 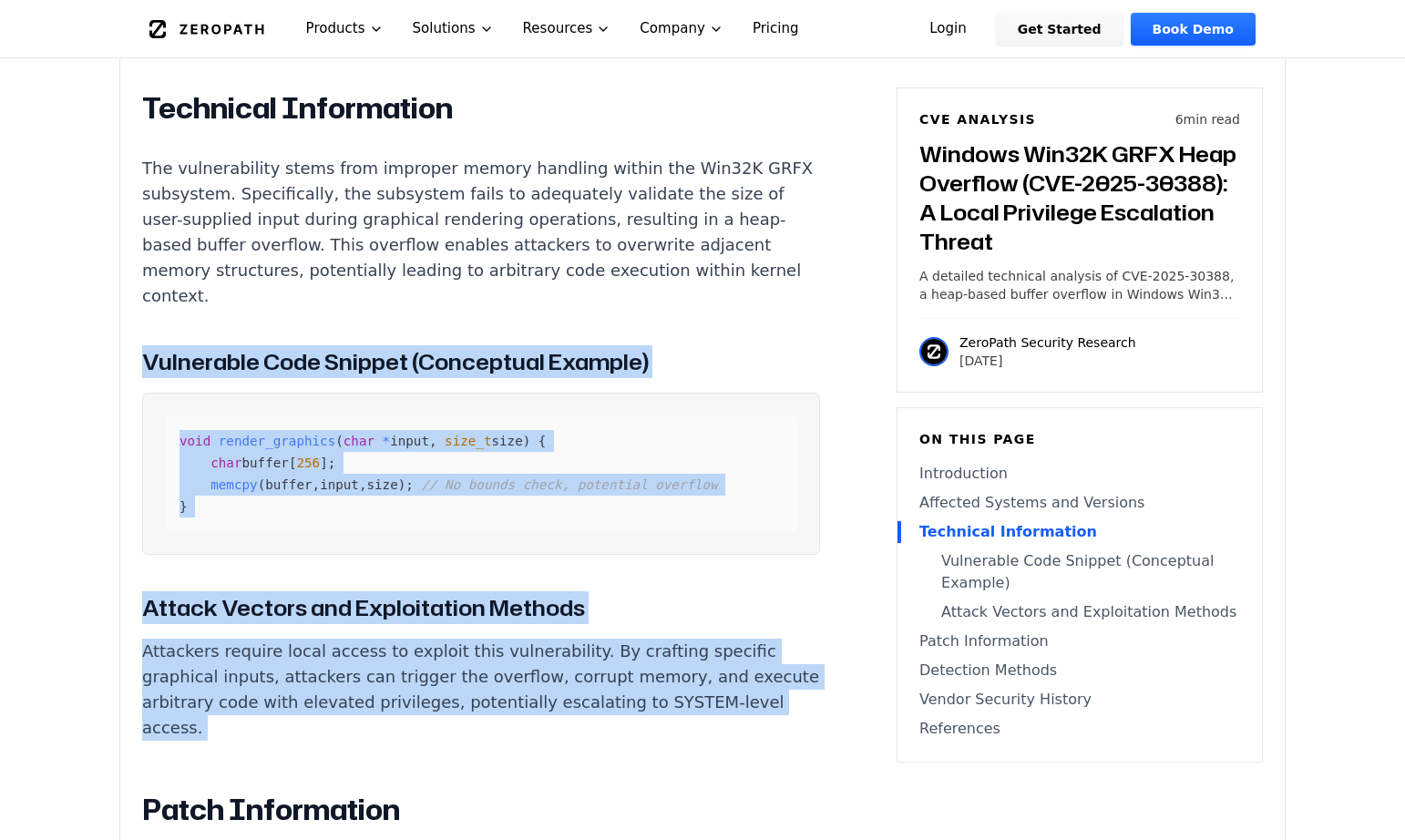 I want to click on span: size_t, so click(x=467, y=440).